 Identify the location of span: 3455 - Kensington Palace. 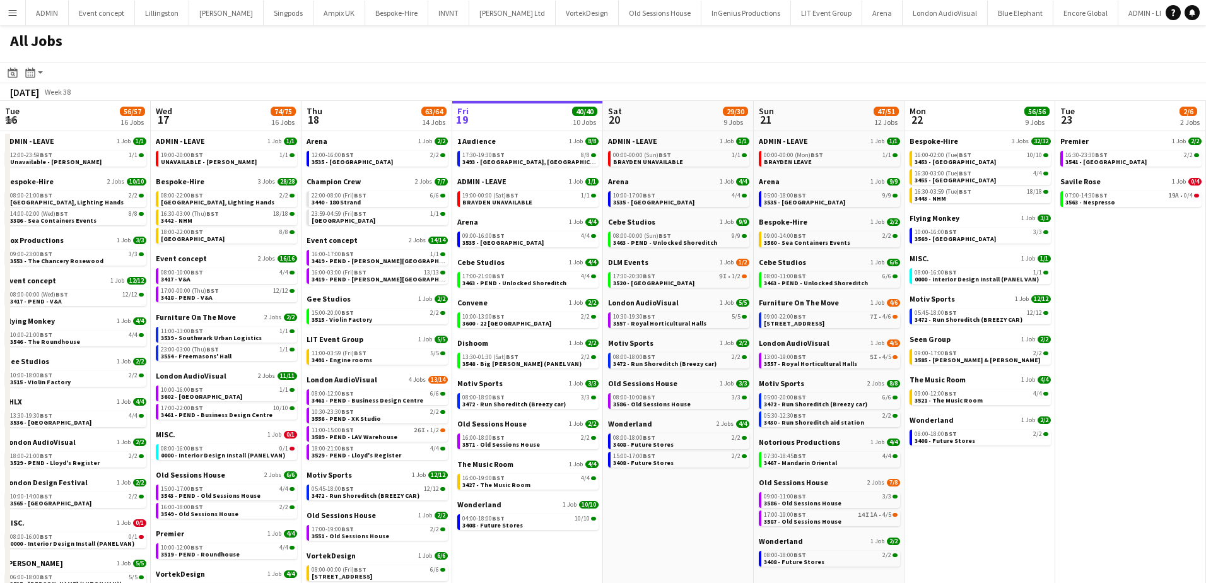
(955, 180).